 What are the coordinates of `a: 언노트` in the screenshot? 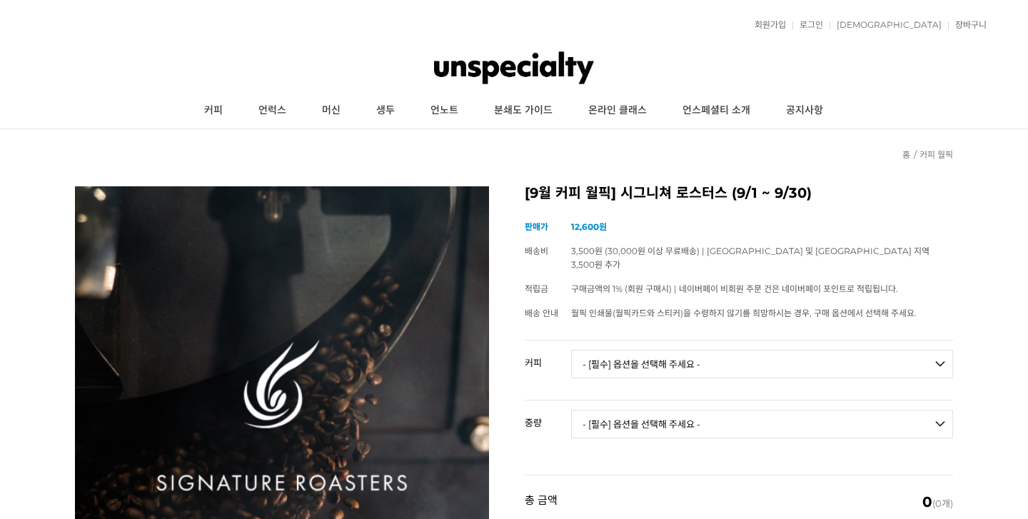 It's located at (444, 111).